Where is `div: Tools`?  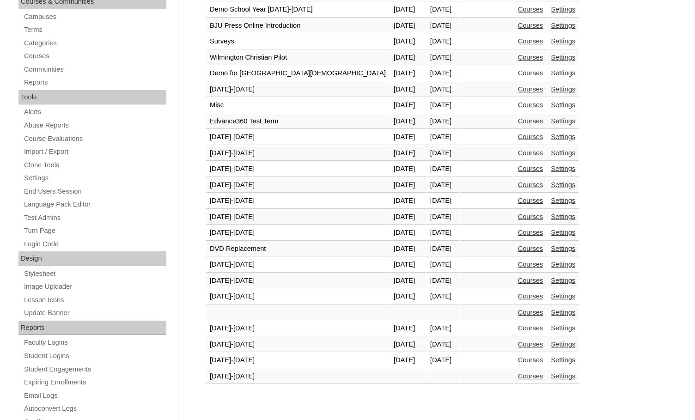
div: Tools is located at coordinates (92, 98).